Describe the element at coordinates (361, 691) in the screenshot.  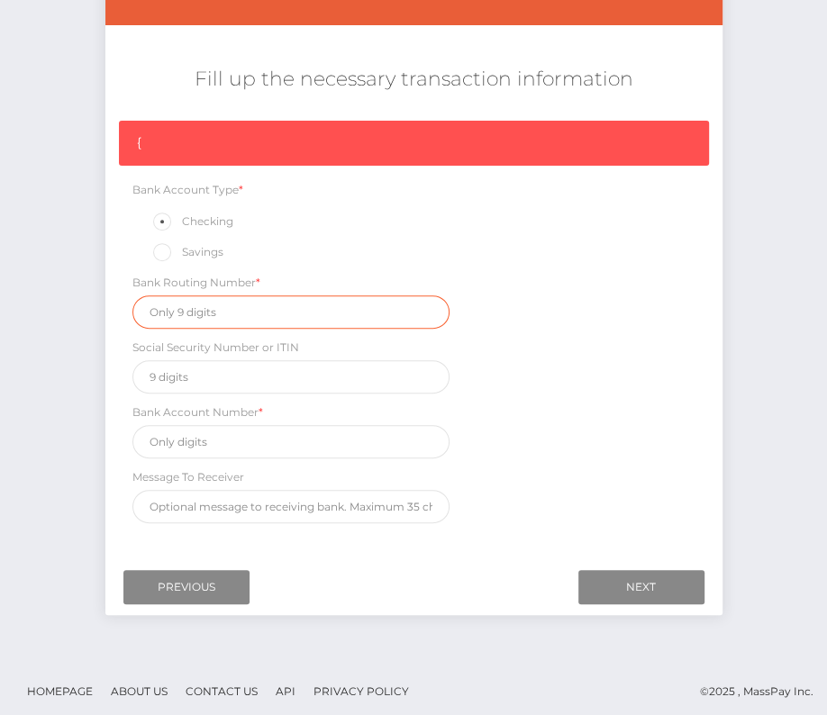
I see `a: Privacy Policy` at that location.